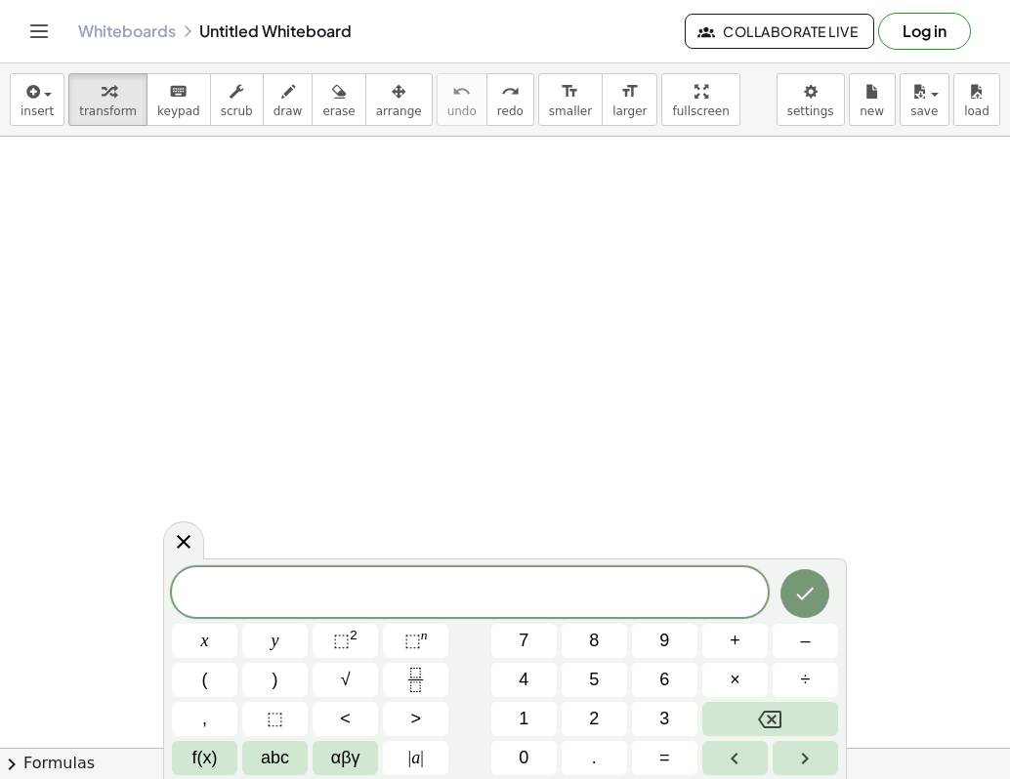 The height and width of the screenshot is (779, 1010). Describe the element at coordinates (338, 111) in the screenshot. I see `span: erase` at that location.